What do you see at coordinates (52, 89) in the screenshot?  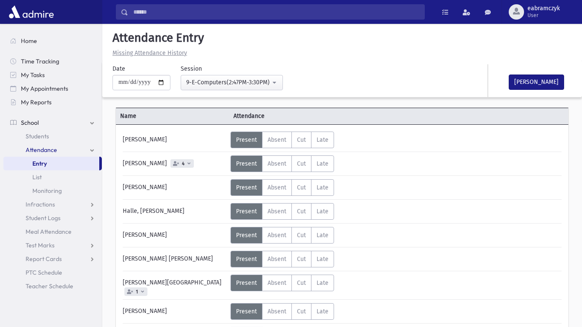 I see `a: My Appointments` at bounding box center [52, 89].